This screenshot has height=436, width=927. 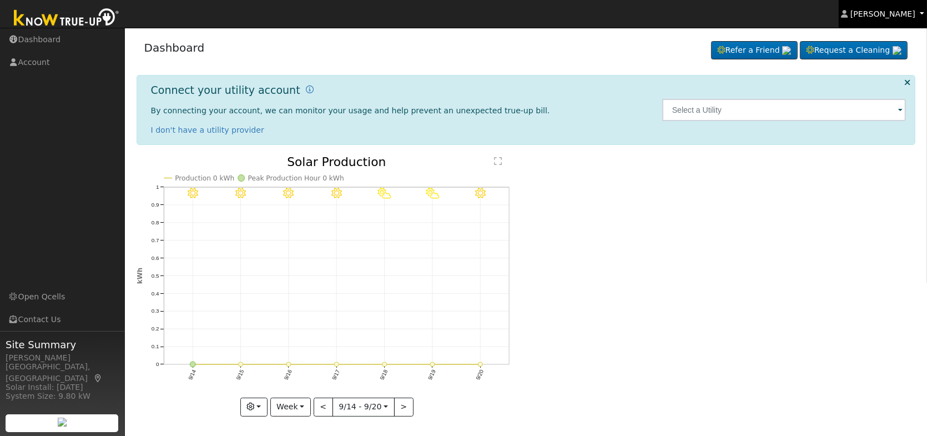 I want to click on text: 0.7, so click(x=155, y=240).